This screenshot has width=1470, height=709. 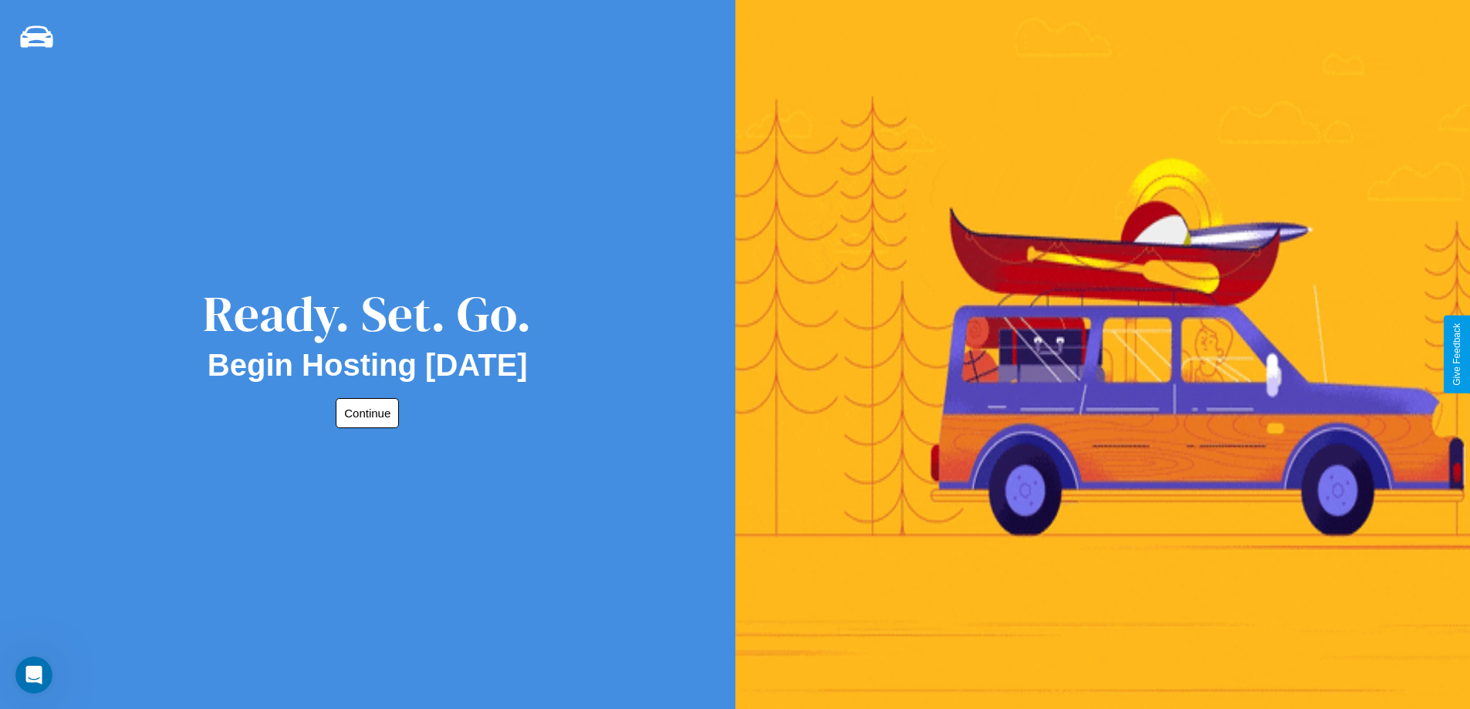 What do you see at coordinates (1457, 354) in the screenshot?
I see `div: Give Feedback` at bounding box center [1457, 354].